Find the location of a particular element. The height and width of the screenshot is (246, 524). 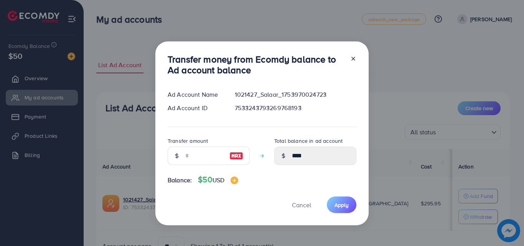

div: Ad Account ID is located at coordinates (195, 108).